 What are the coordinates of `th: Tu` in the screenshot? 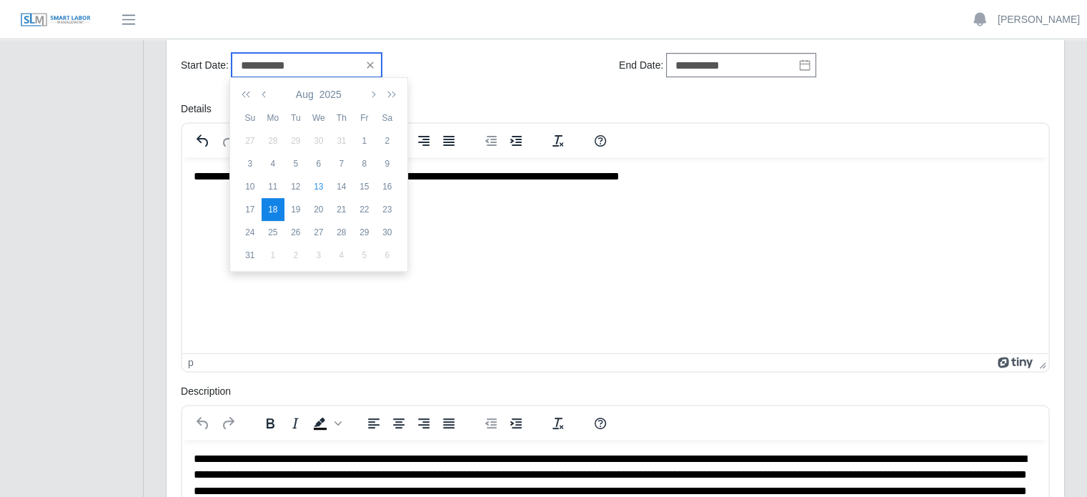 It's located at (296, 118).